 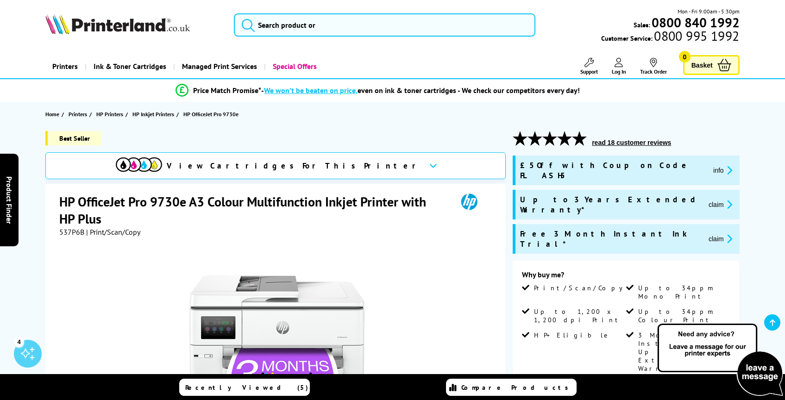 I want to click on a: Ink & Toner Cartridges, so click(x=129, y=66).